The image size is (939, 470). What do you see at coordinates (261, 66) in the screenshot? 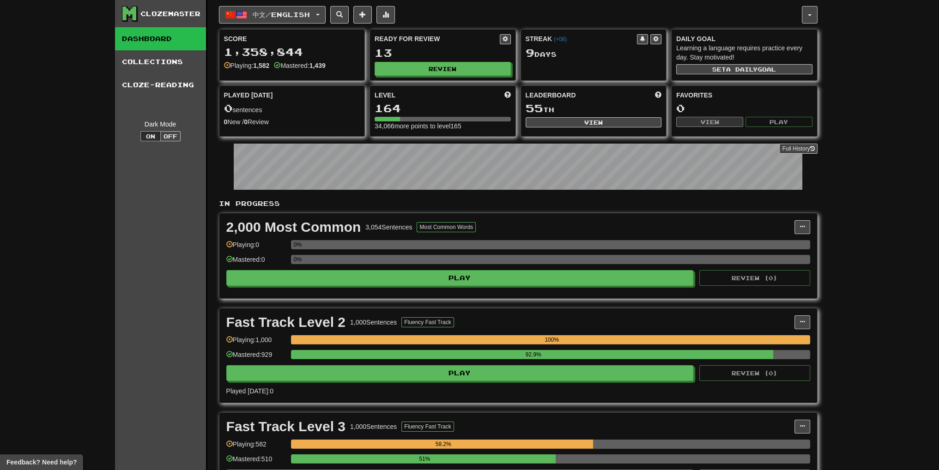
I see `strong: 1,582` at bounding box center [261, 66].